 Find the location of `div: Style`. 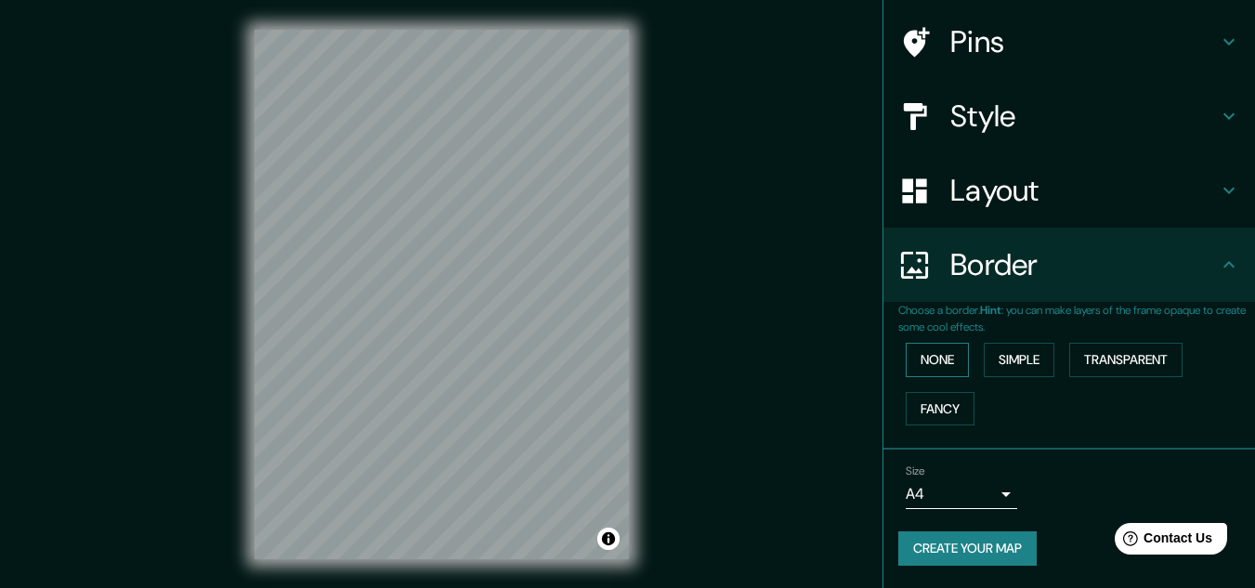

div: Style is located at coordinates (1069, 116).